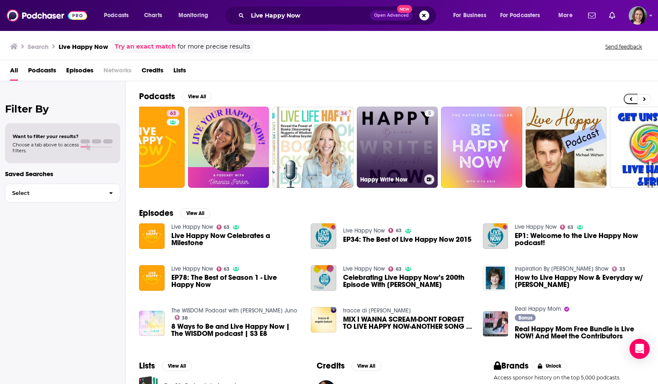 This screenshot has height=384, width=658. Describe the element at coordinates (323, 320) in the screenshot. I see `img: MIX I WANNA SCREAM-DONT FORGET TO LIVE HAPPY NOW-ANOTHER SONG 4 YOU` at that location.